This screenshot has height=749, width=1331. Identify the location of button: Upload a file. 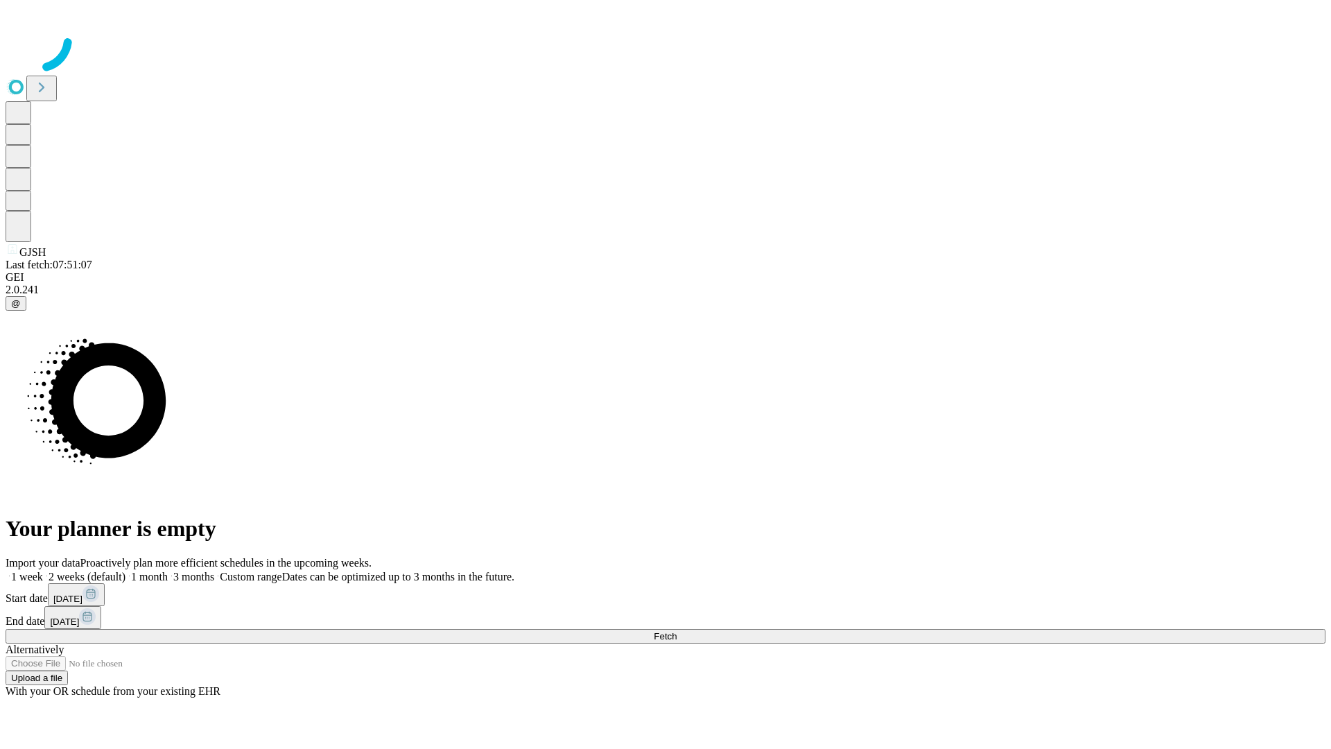
(37, 677).